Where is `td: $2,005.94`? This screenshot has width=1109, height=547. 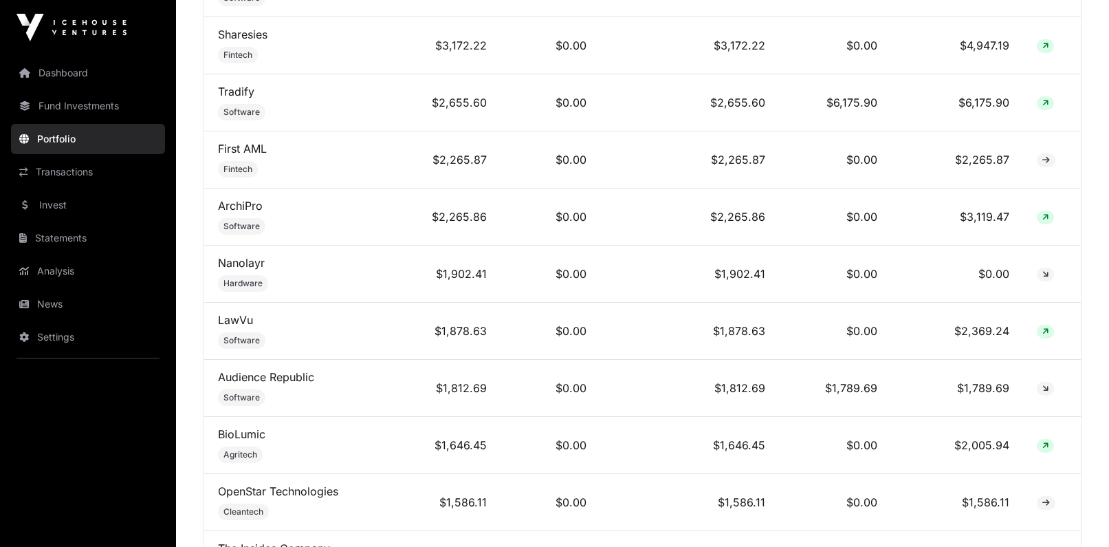
td: $2,005.94 is located at coordinates (957, 445).